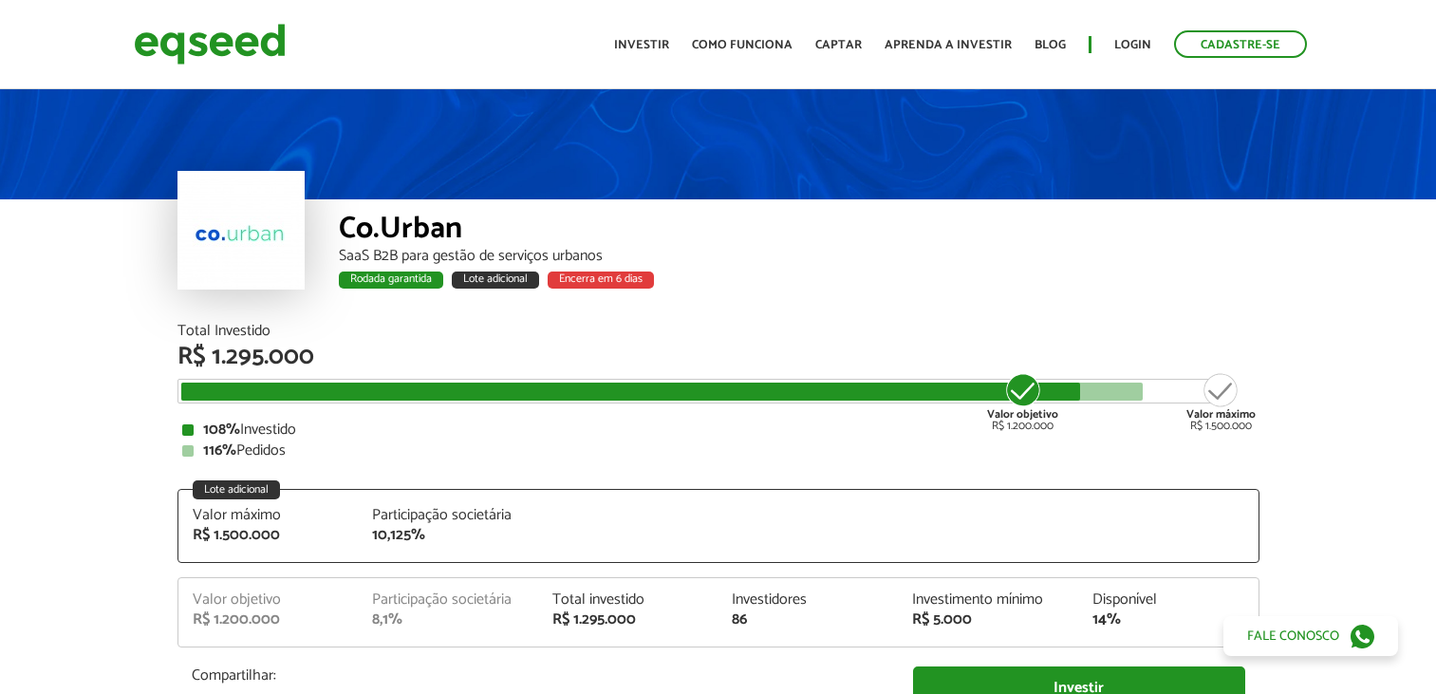 The height and width of the screenshot is (694, 1436). I want to click on a: Investir, so click(641, 45).